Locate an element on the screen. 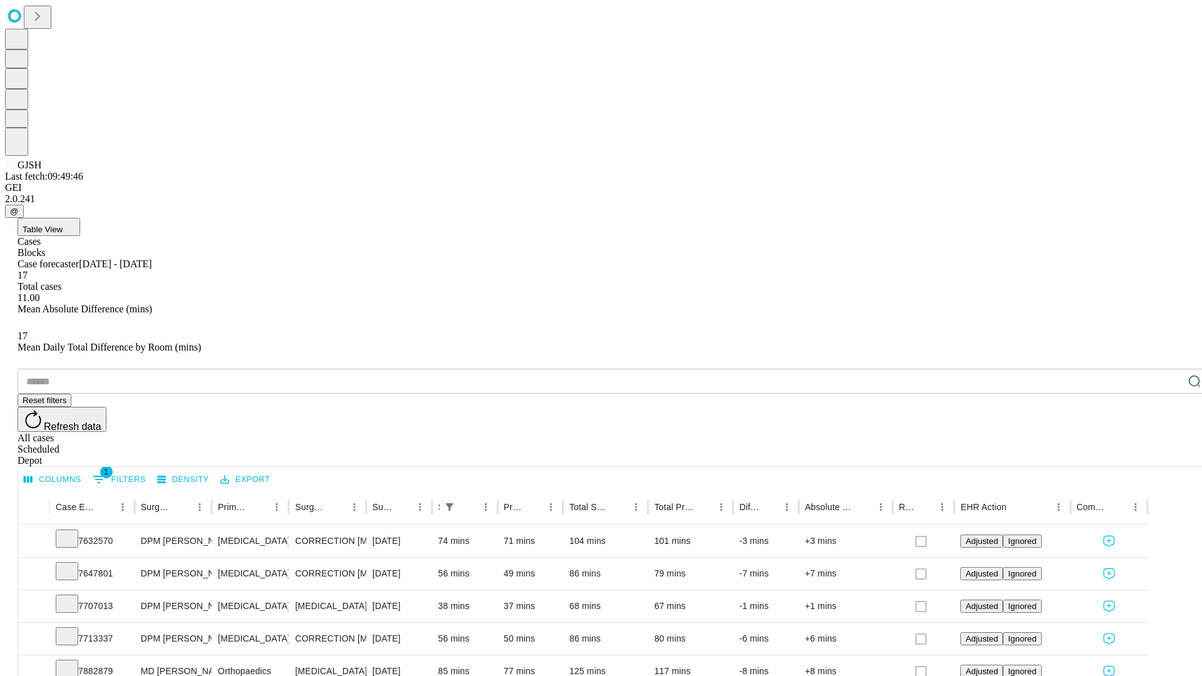  div: Predicted In Room Duration is located at coordinates (514, 507).